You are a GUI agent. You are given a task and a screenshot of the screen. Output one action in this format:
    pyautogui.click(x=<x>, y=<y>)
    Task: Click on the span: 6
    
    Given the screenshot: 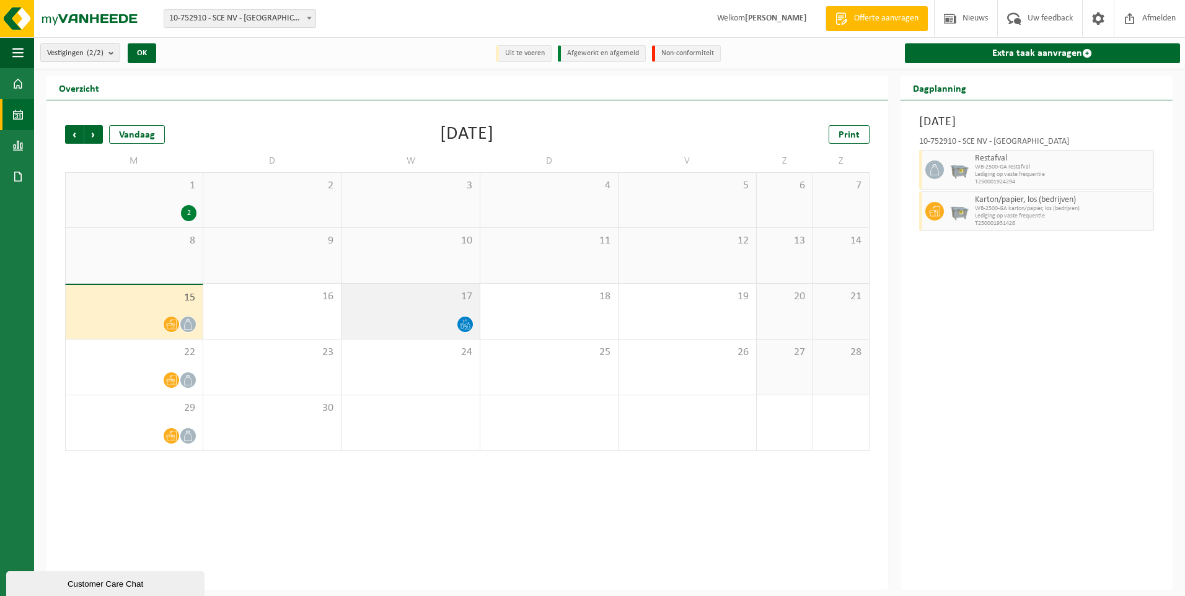 What is the action you would take?
    pyautogui.click(x=785, y=186)
    